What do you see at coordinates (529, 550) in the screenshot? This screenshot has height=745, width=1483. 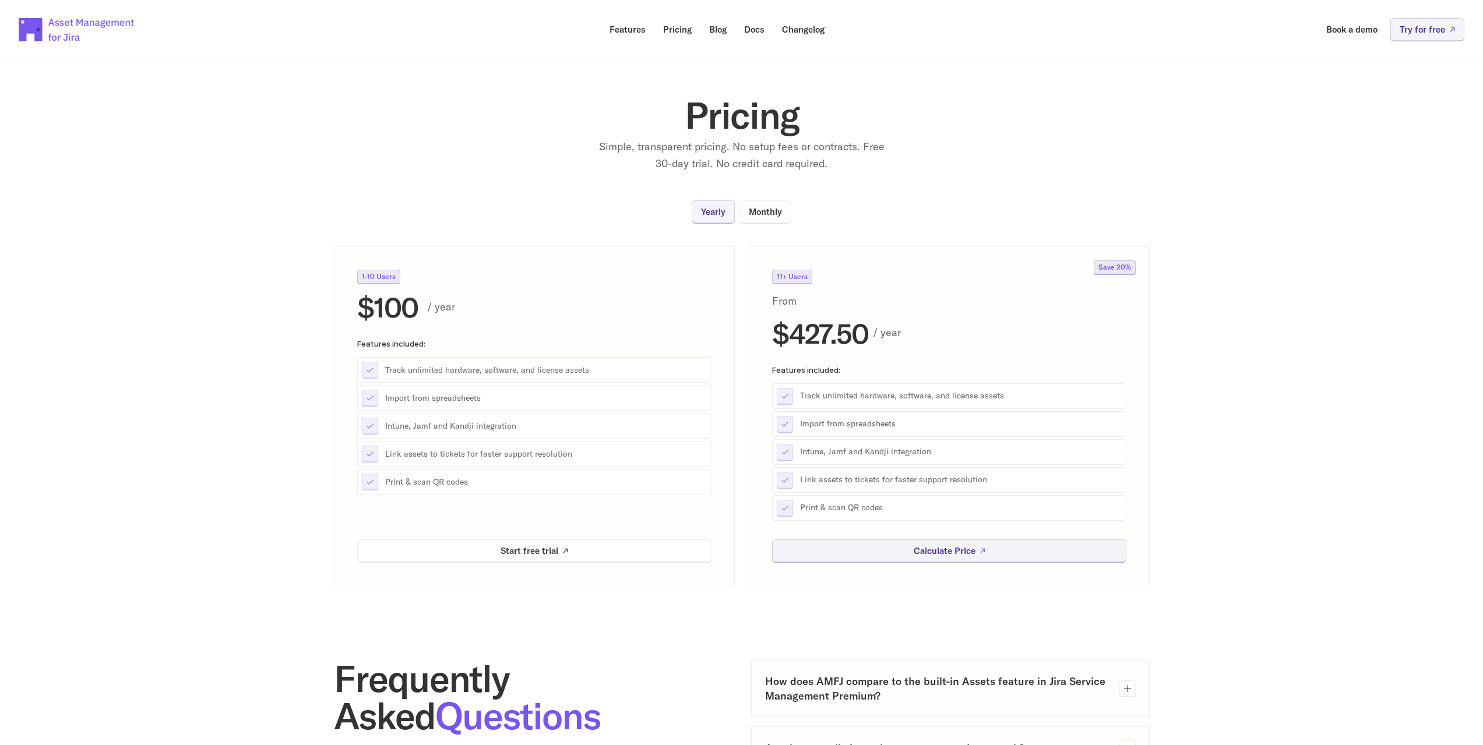 I see `p: Start free trial` at bounding box center [529, 550].